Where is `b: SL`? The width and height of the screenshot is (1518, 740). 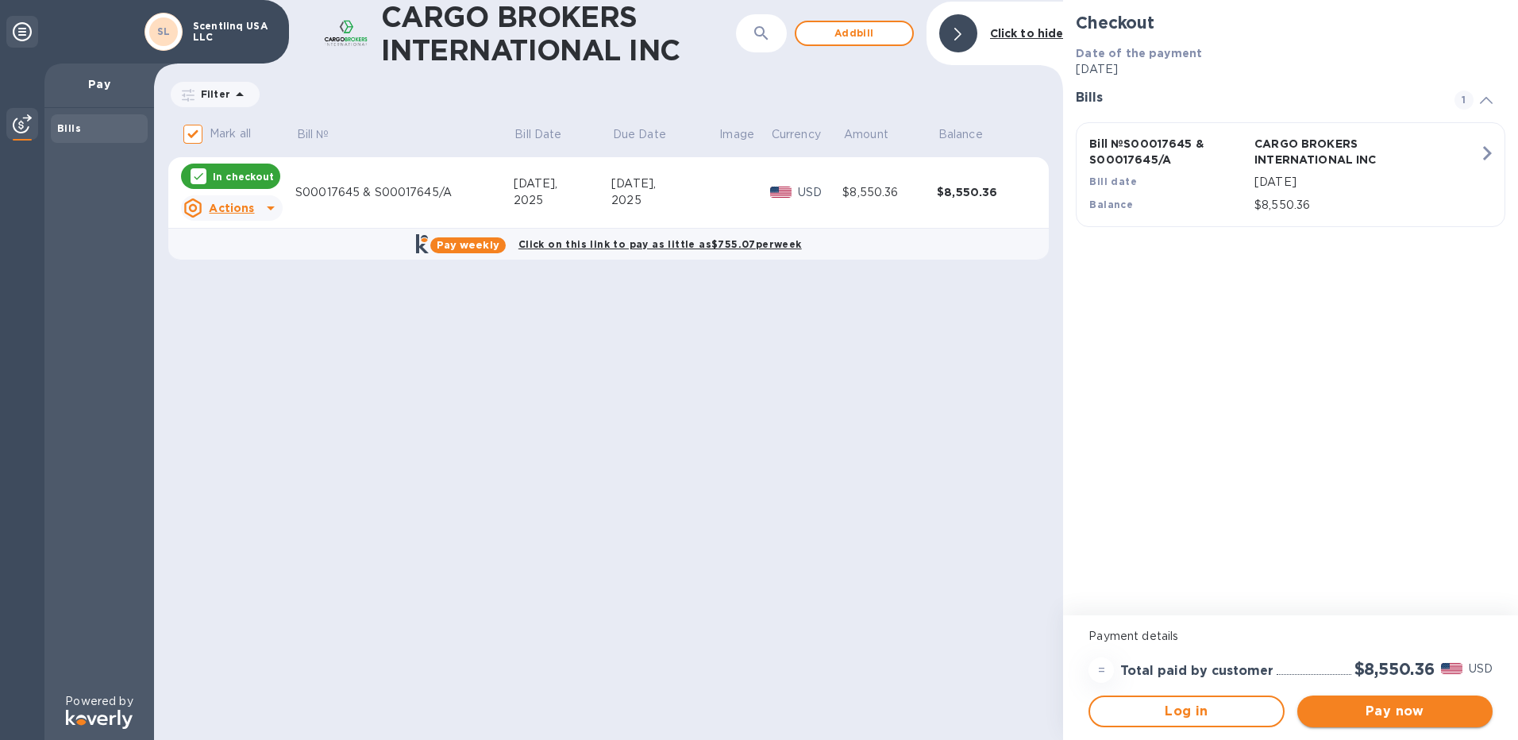
b: SL is located at coordinates (164, 31).